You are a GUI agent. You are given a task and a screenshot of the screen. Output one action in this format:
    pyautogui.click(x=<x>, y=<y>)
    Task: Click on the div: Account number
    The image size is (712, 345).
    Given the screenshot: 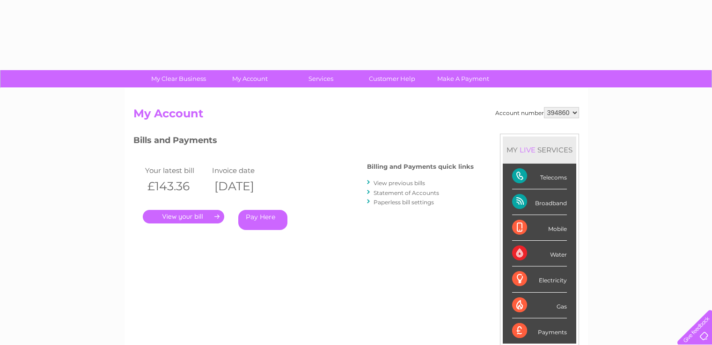 What is the action you would take?
    pyautogui.click(x=537, y=113)
    